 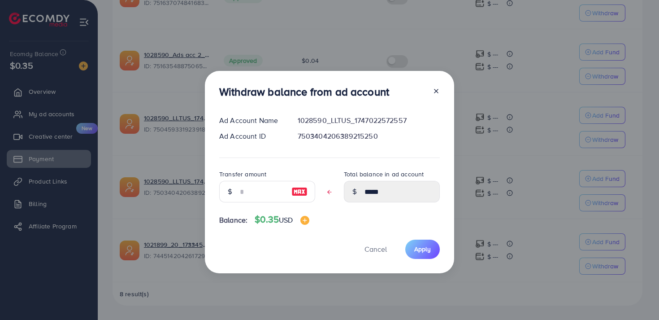 What do you see at coordinates (369, 136) in the screenshot?
I see `div: 7503404206389215250` at bounding box center [369, 136].